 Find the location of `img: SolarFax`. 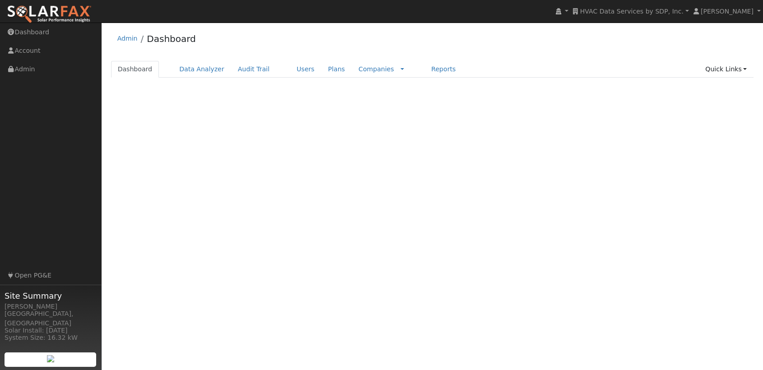

img: SolarFax is located at coordinates (49, 14).